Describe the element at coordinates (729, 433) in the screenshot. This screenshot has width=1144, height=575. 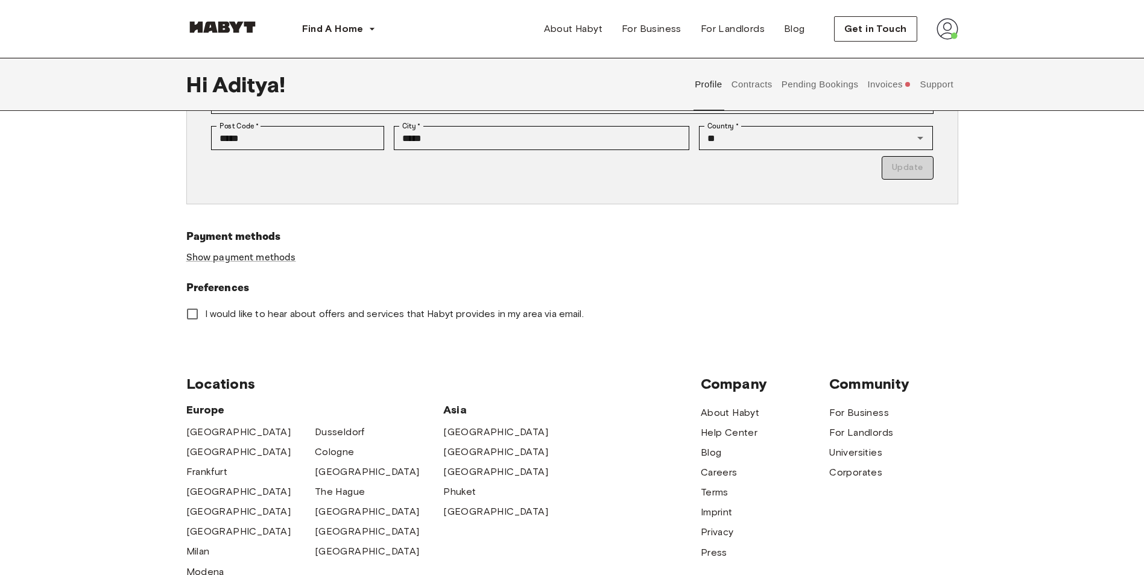
I see `a: Help Center` at that location.